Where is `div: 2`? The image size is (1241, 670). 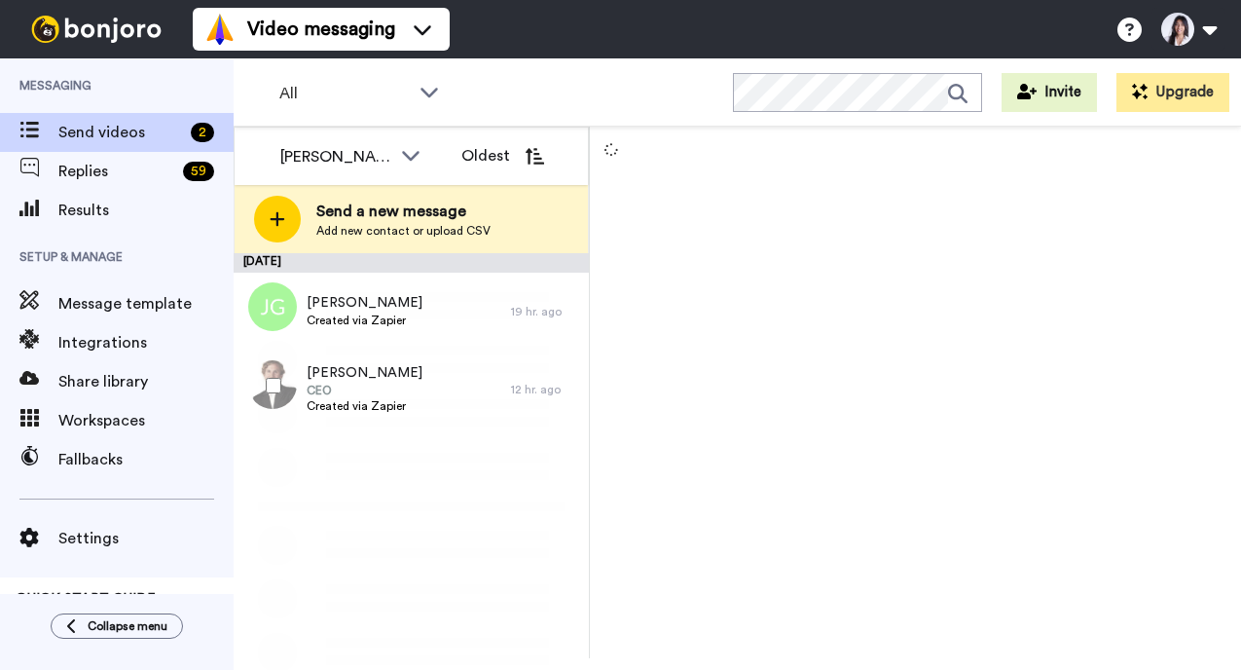 div: 2 is located at coordinates (203, 132).